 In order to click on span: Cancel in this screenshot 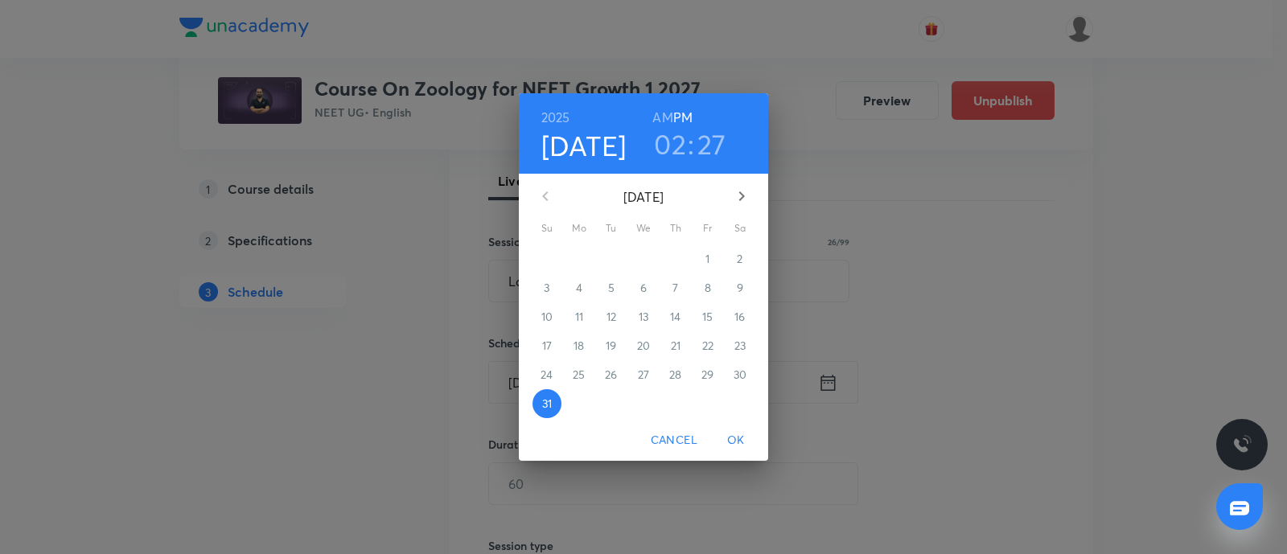, I will do `click(674, 440)`.